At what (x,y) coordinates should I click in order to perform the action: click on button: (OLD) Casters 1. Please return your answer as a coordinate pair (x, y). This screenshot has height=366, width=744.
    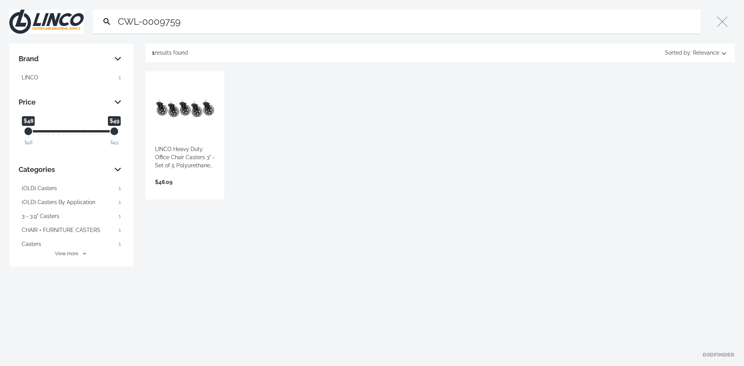
    Looking at the image, I should click on (71, 188).